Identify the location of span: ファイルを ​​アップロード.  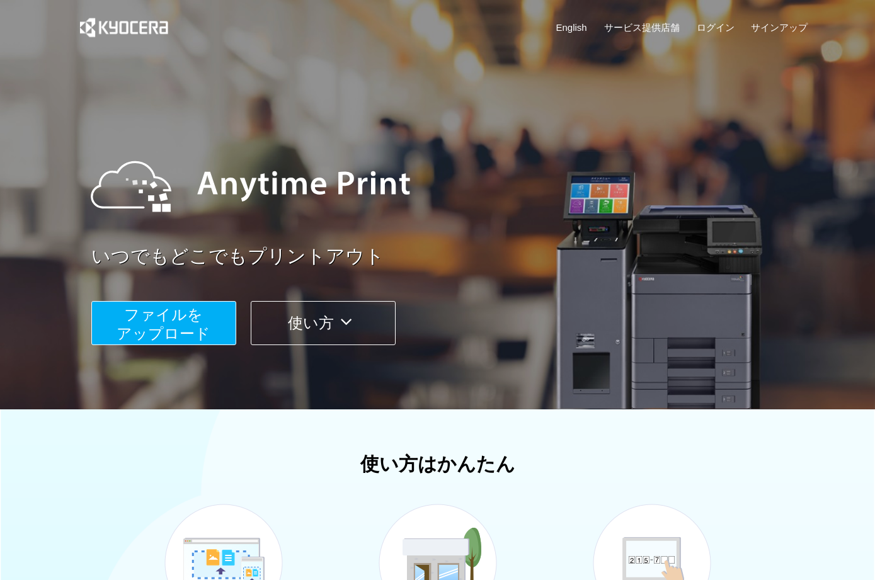
(163, 324).